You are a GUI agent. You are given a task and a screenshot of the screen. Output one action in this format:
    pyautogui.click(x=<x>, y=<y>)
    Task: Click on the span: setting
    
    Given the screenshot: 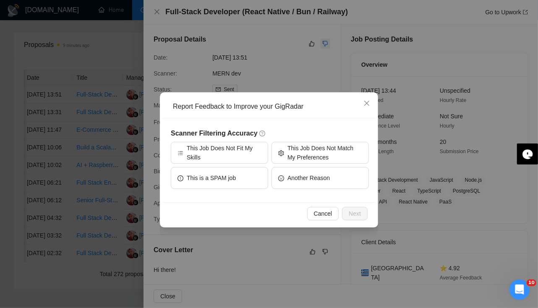 What is the action you would take?
    pyautogui.click(x=281, y=152)
    